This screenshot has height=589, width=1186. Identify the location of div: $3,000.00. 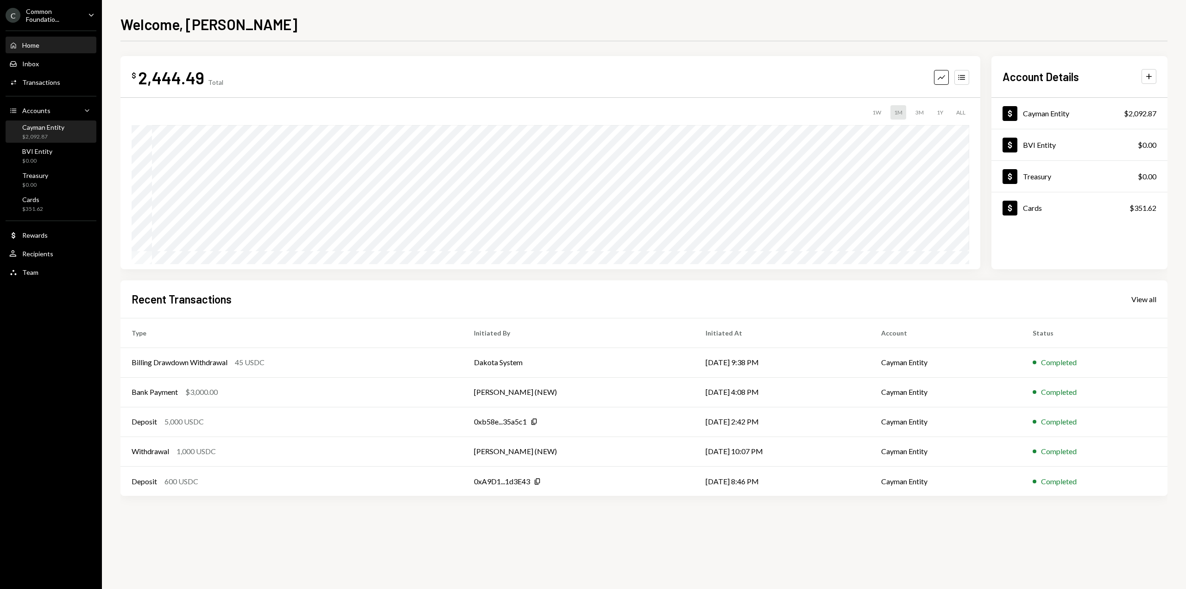
(201, 392).